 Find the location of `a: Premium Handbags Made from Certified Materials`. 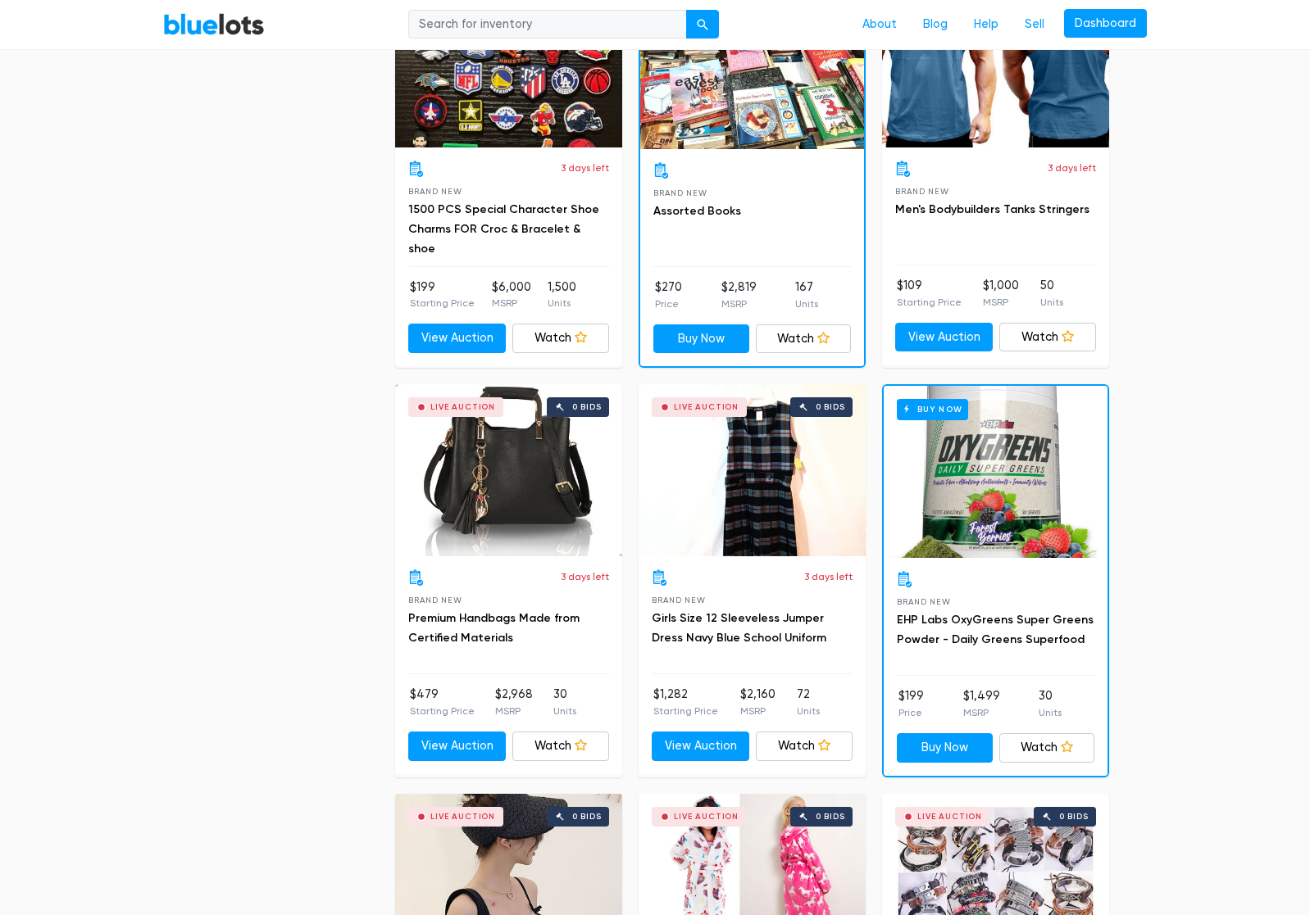

a: Premium Handbags Made from Certified Materials is located at coordinates (493, 628).